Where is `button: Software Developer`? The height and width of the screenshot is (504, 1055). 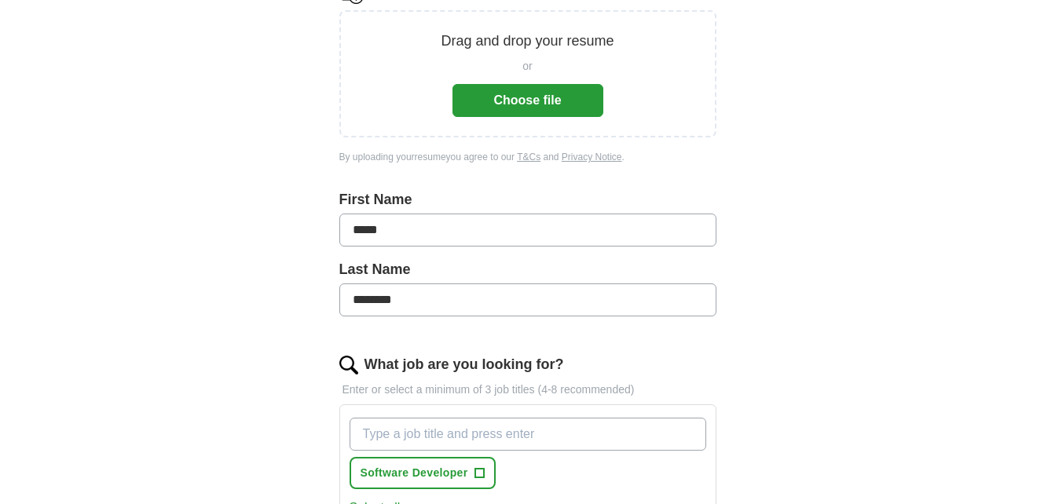 button: Software Developer is located at coordinates (423, 473).